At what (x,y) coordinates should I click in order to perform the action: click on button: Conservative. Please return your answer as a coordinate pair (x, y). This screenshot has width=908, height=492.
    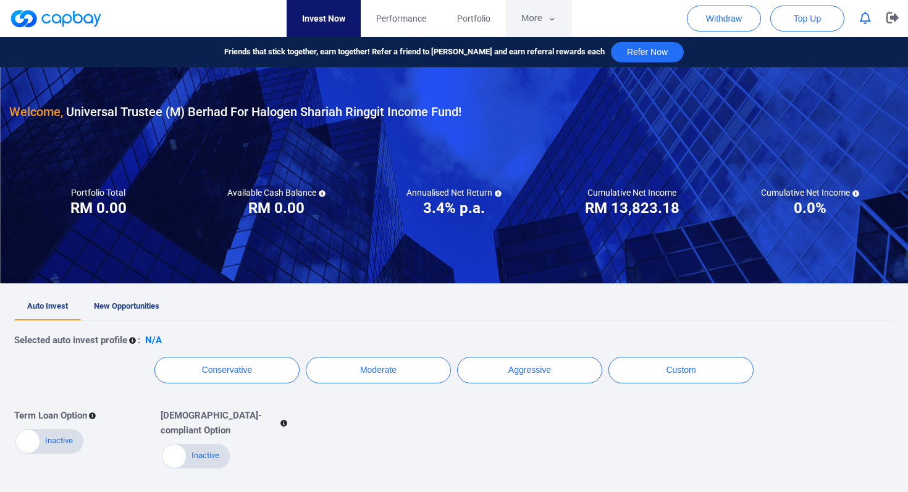
    Looking at the image, I should click on (227, 370).